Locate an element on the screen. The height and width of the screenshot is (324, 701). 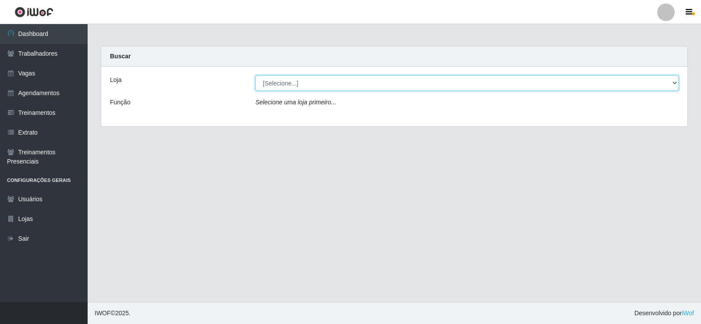
span: © 2025 . is located at coordinates (113, 313).